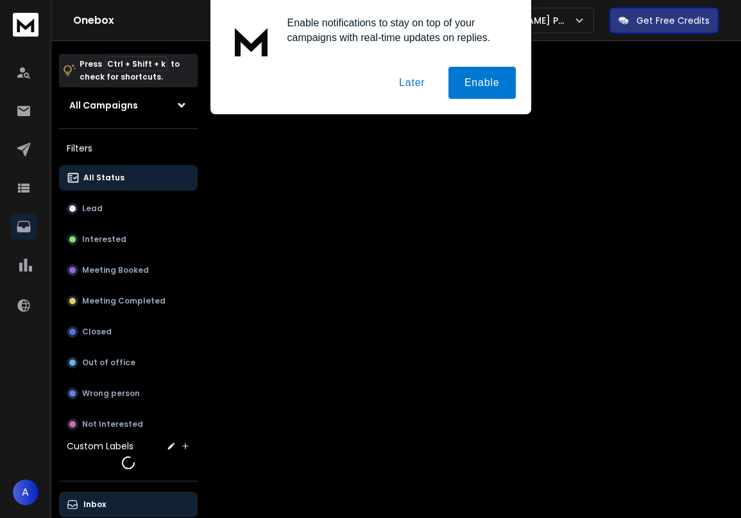 The height and width of the screenshot is (518, 741). What do you see at coordinates (128, 301) in the screenshot?
I see `button: Meeting Completed` at bounding box center [128, 301].